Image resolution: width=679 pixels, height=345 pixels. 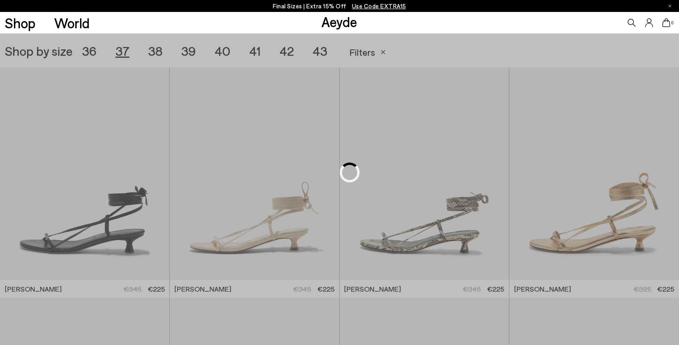 I want to click on span: Navigate to /collections/ss25-final-sizes, so click(x=379, y=6).